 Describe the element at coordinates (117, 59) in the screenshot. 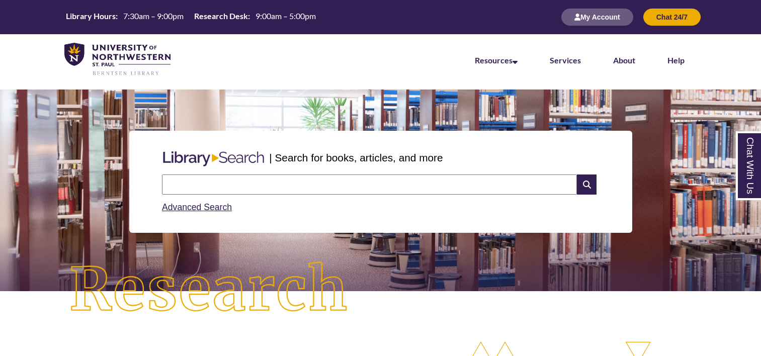

I see `img: UNWSP Library Logo` at that location.